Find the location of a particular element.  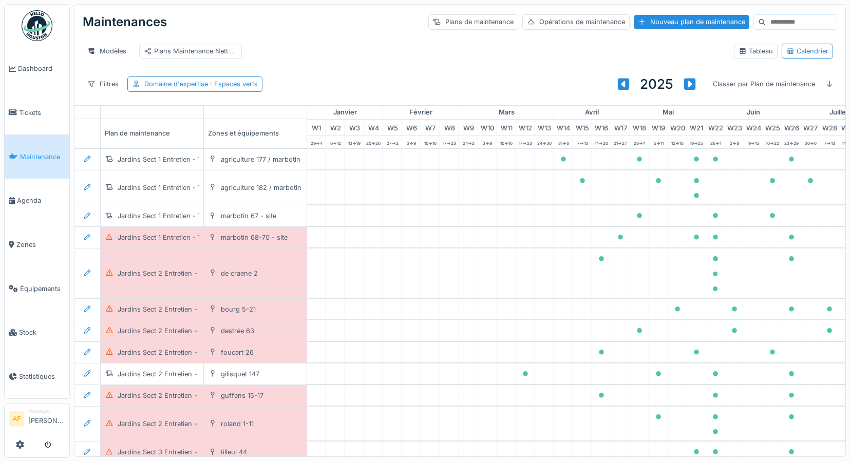

div: W 11 is located at coordinates (506, 127).